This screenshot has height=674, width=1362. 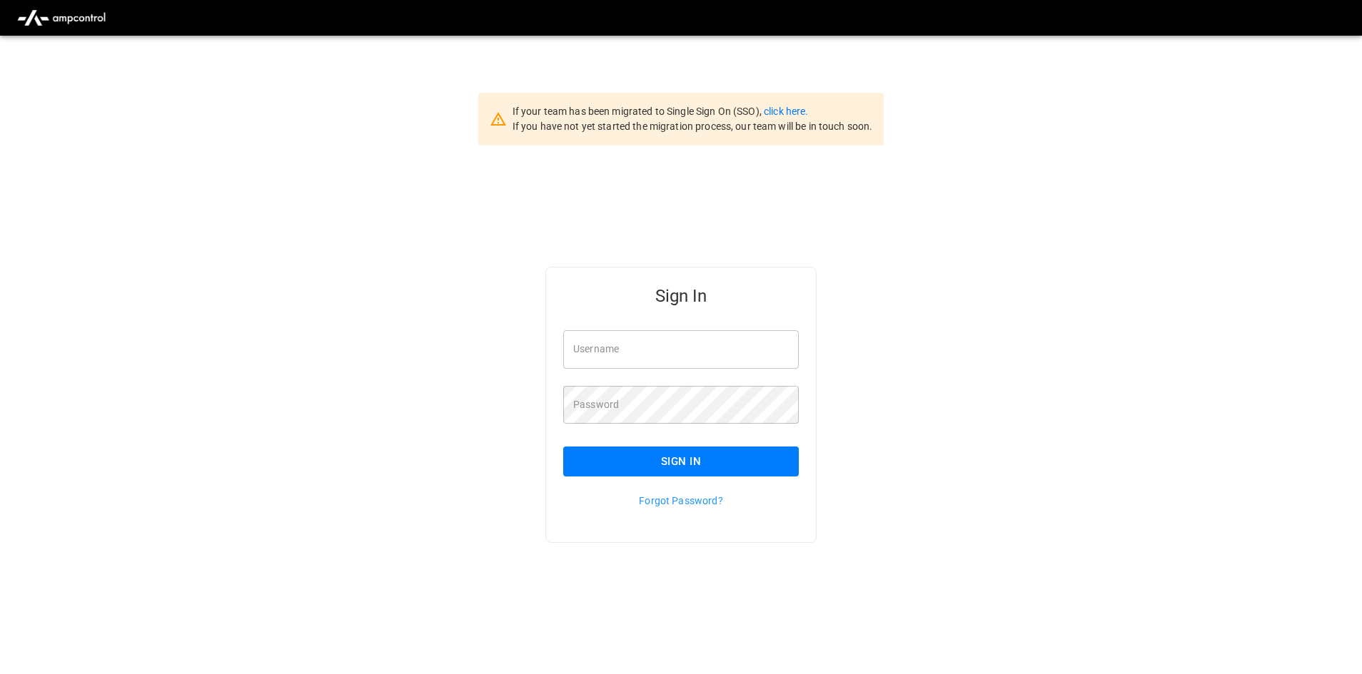 What do you see at coordinates (786, 111) in the screenshot?
I see `a: click here.` at bounding box center [786, 111].